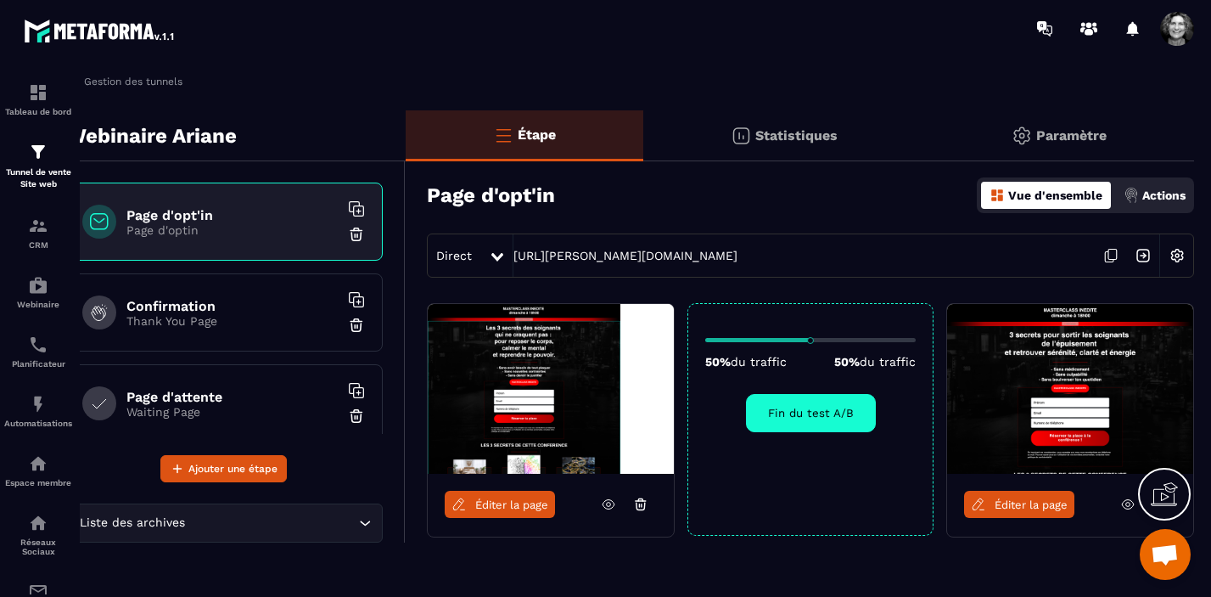  What do you see at coordinates (491, 195) in the screenshot?
I see `h3: Page d'opt'in` at bounding box center [491, 195].